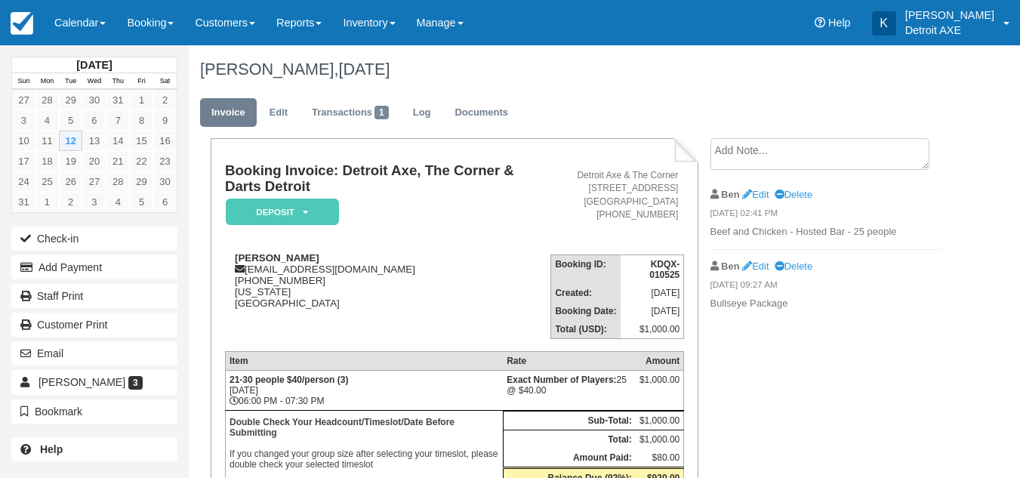  I want to click on b: Help, so click(51, 449).